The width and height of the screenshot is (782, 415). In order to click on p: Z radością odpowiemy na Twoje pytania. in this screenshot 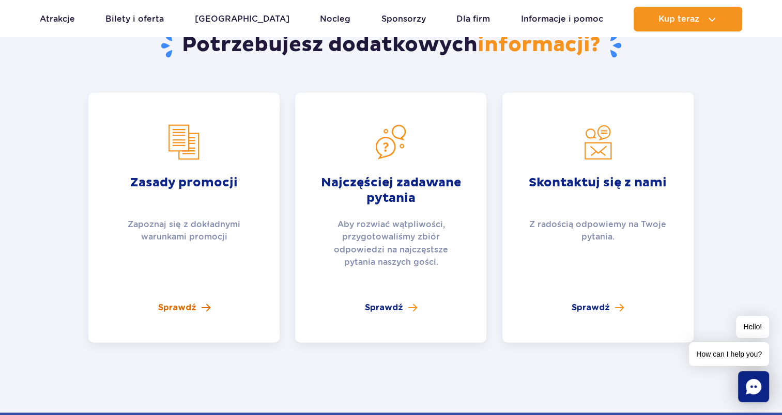, I will do `click(598, 231)`.